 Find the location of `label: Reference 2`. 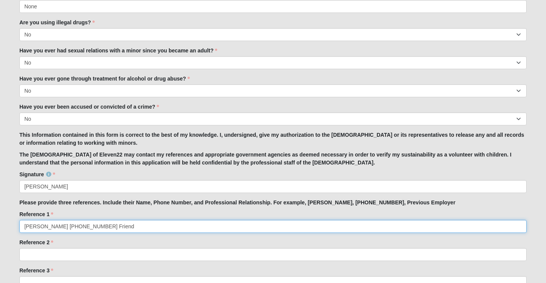

label: Reference 2 is located at coordinates (36, 243).